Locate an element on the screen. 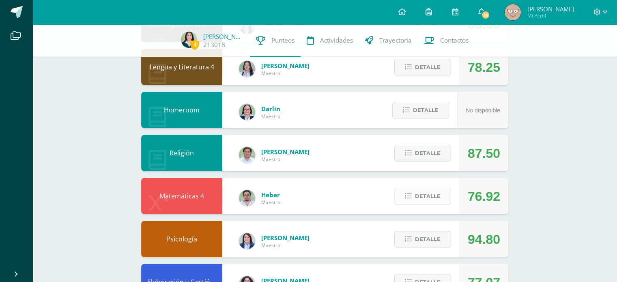  a: Punteos is located at coordinates (275, 41).